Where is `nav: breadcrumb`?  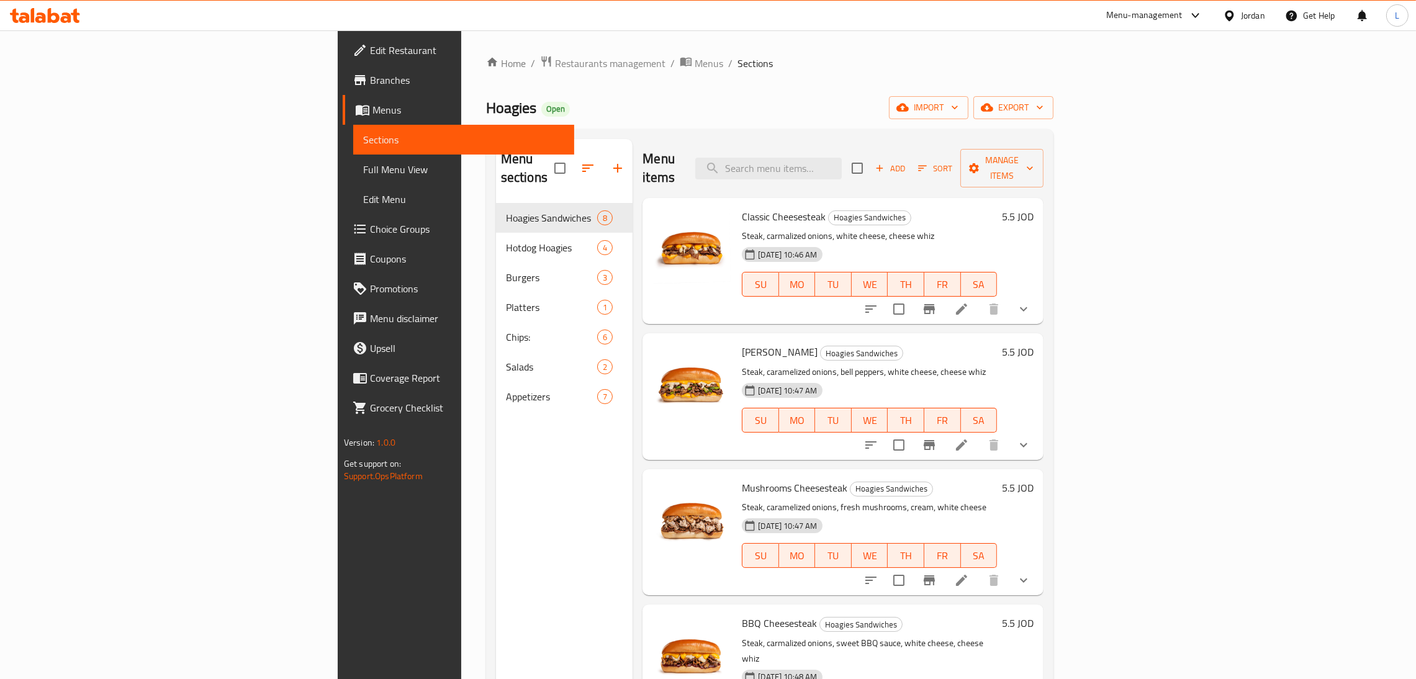 nav: breadcrumb is located at coordinates (770, 63).